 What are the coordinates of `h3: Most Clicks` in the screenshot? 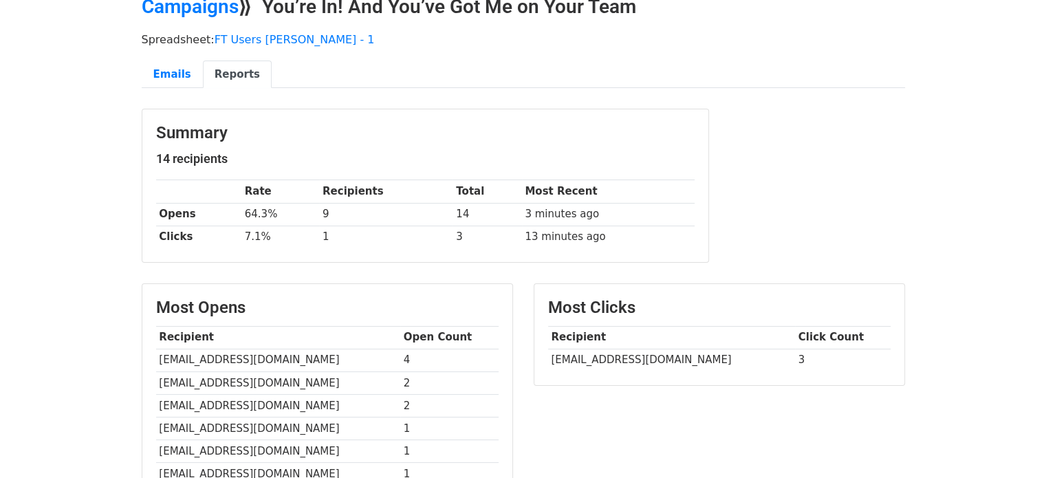 It's located at (719, 307).